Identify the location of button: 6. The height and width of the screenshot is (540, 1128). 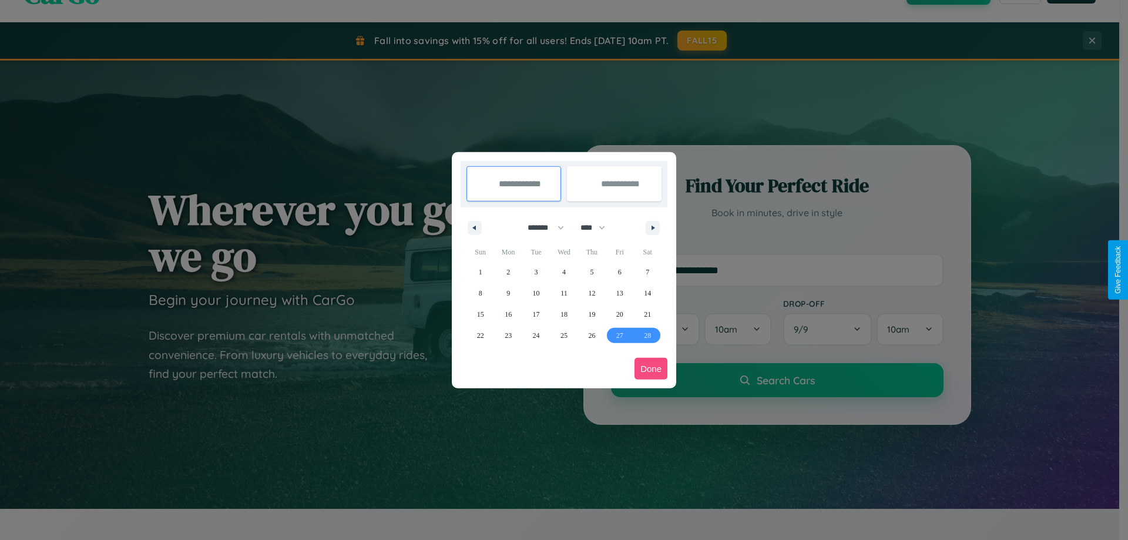
(619, 272).